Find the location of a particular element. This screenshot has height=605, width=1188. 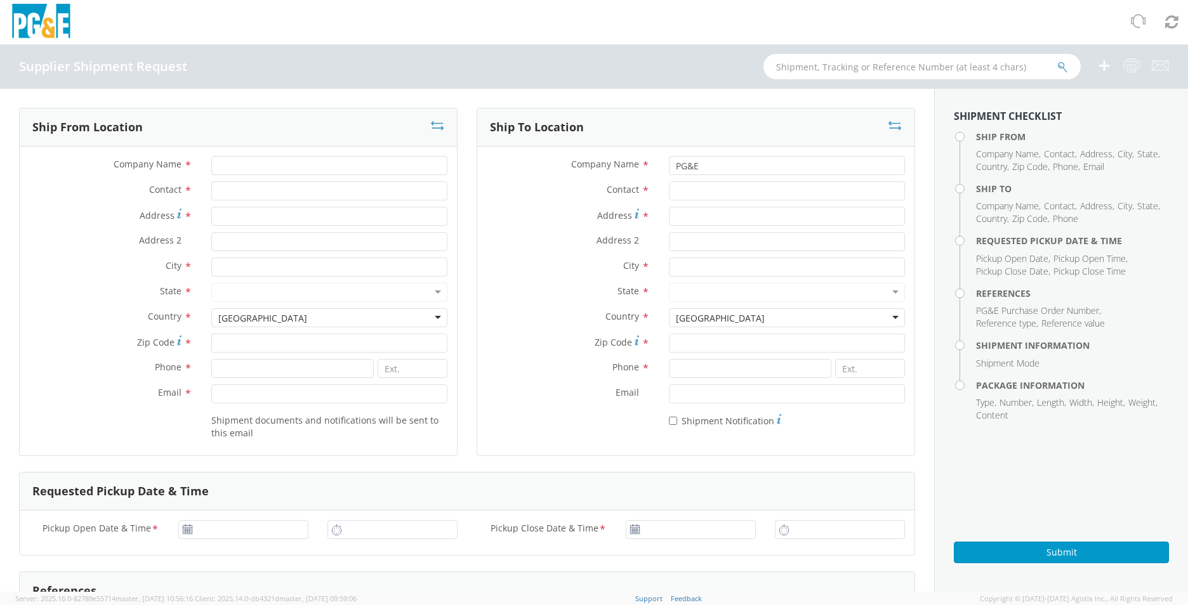

span: Reference type is located at coordinates (1006, 323).